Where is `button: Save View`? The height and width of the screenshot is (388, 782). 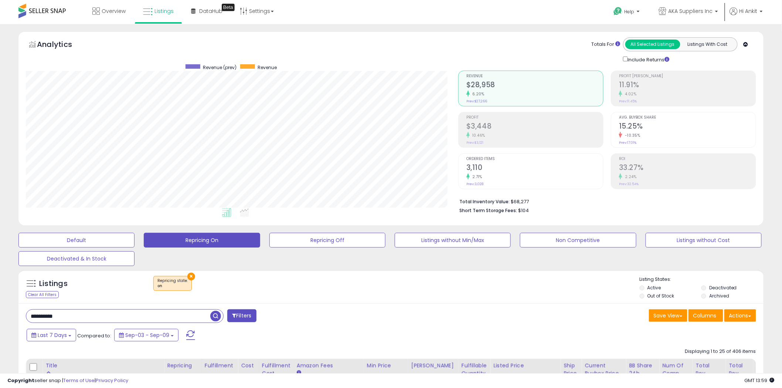 button: Save View is located at coordinates (668, 316).